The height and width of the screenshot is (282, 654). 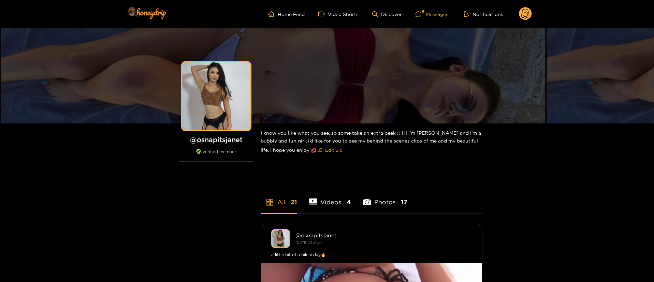 I want to click on span: edit, so click(x=320, y=150).